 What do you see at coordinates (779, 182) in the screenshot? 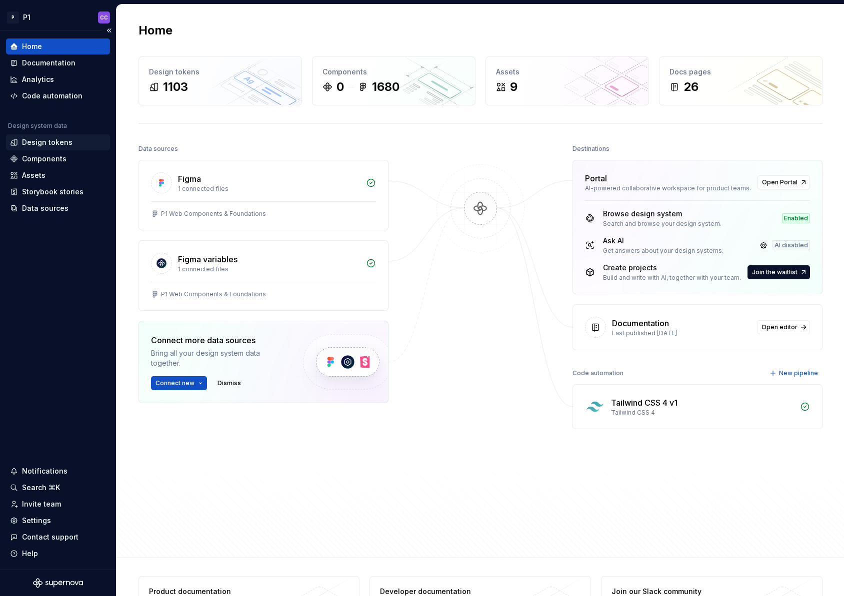
I see `span: Open Portal` at bounding box center [779, 182].